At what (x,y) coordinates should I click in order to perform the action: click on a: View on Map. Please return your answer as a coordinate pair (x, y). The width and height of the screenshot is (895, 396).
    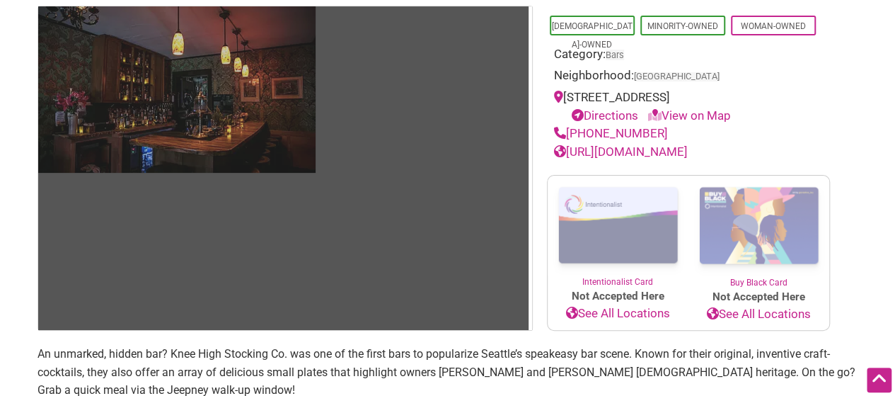
    Looking at the image, I should click on (689, 115).